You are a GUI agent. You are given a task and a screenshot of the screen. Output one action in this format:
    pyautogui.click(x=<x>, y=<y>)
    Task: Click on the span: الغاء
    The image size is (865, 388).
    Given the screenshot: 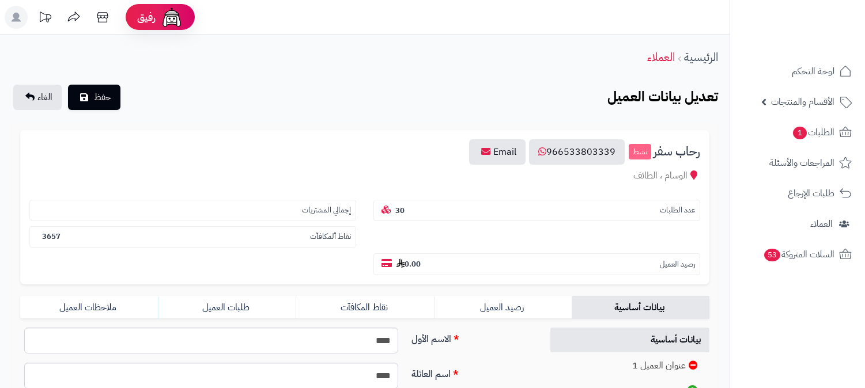 What is the action you would take?
    pyautogui.click(x=45, y=97)
    